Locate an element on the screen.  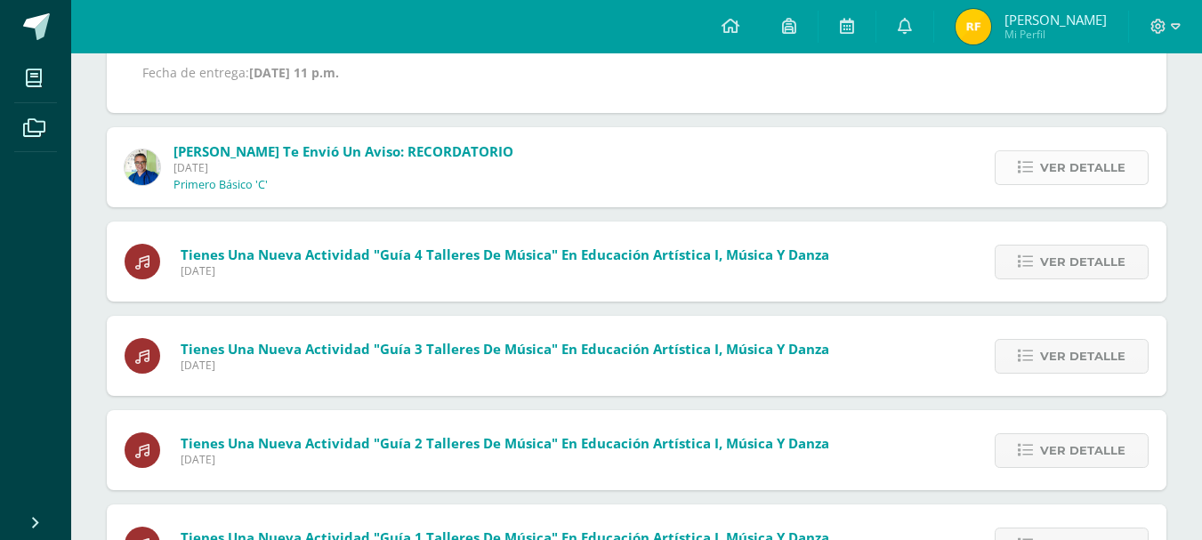
span: Mi Perfil is located at coordinates (1055, 34).